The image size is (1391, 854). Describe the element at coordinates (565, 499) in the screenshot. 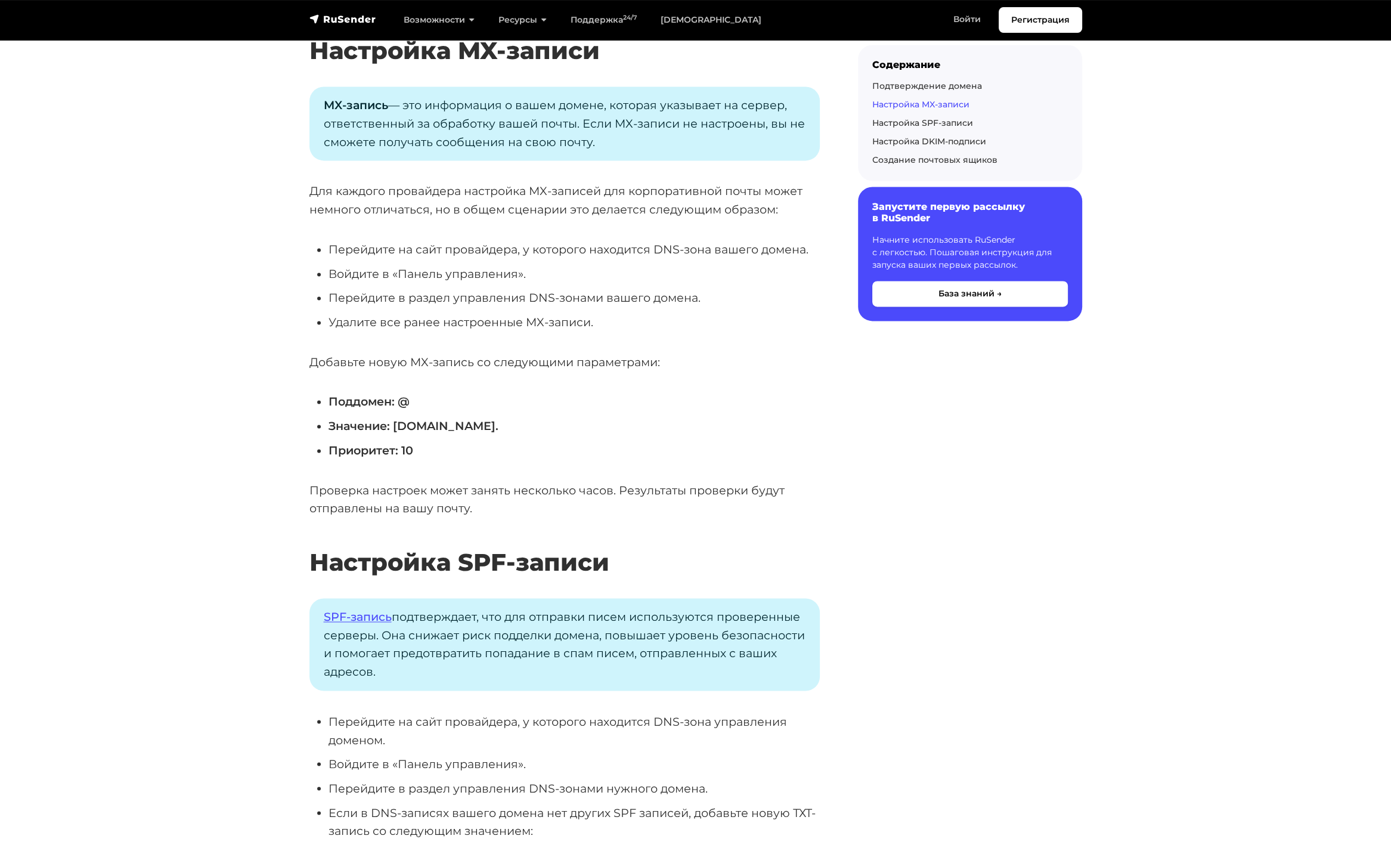

I see `p: Проверка настроек может занять несколько часов. Результаты проверки будут отправлены на вашу почту.` at that location.